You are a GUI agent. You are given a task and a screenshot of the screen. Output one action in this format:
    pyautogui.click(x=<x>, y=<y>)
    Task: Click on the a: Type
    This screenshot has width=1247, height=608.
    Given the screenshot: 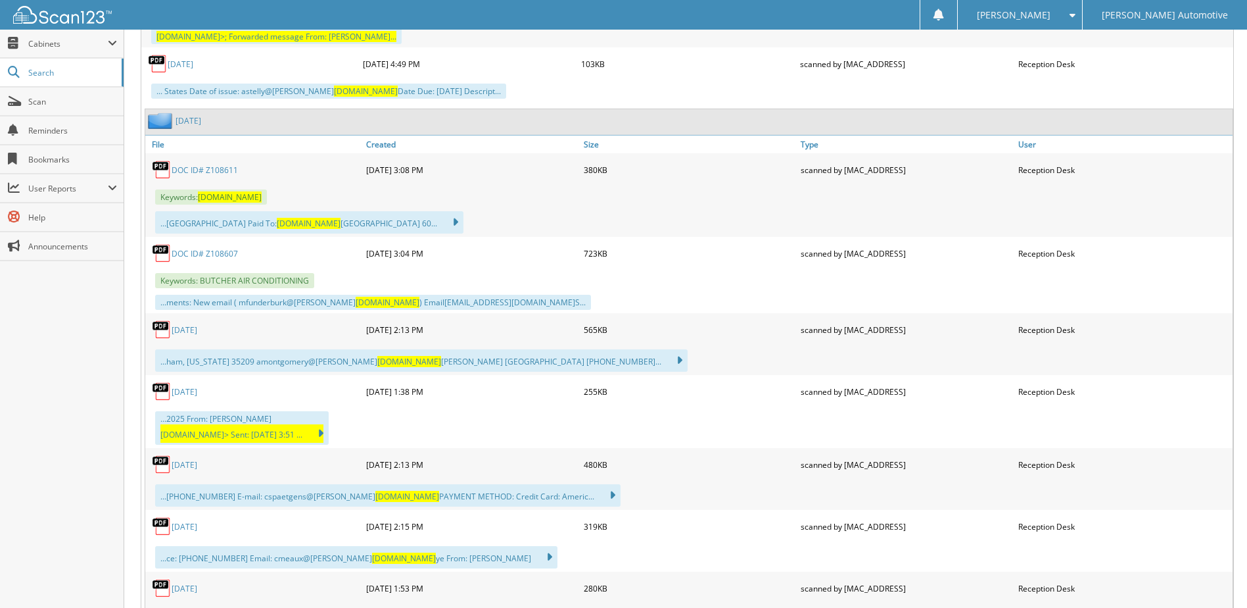 What is the action you would take?
    pyautogui.click(x=906, y=144)
    